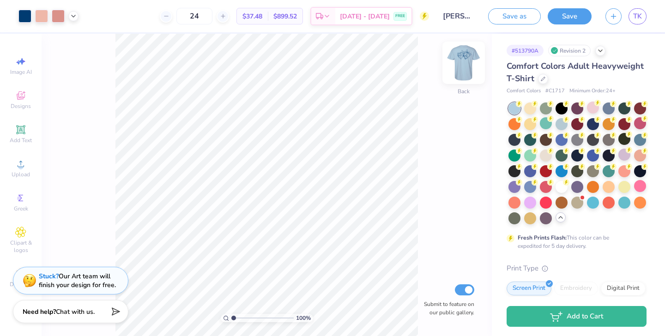 This screenshot has height=336, width=665. What do you see at coordinates (21, 247) in the screenshot?
I see `span: Clipart & logos` at bounding box center [21, 247].